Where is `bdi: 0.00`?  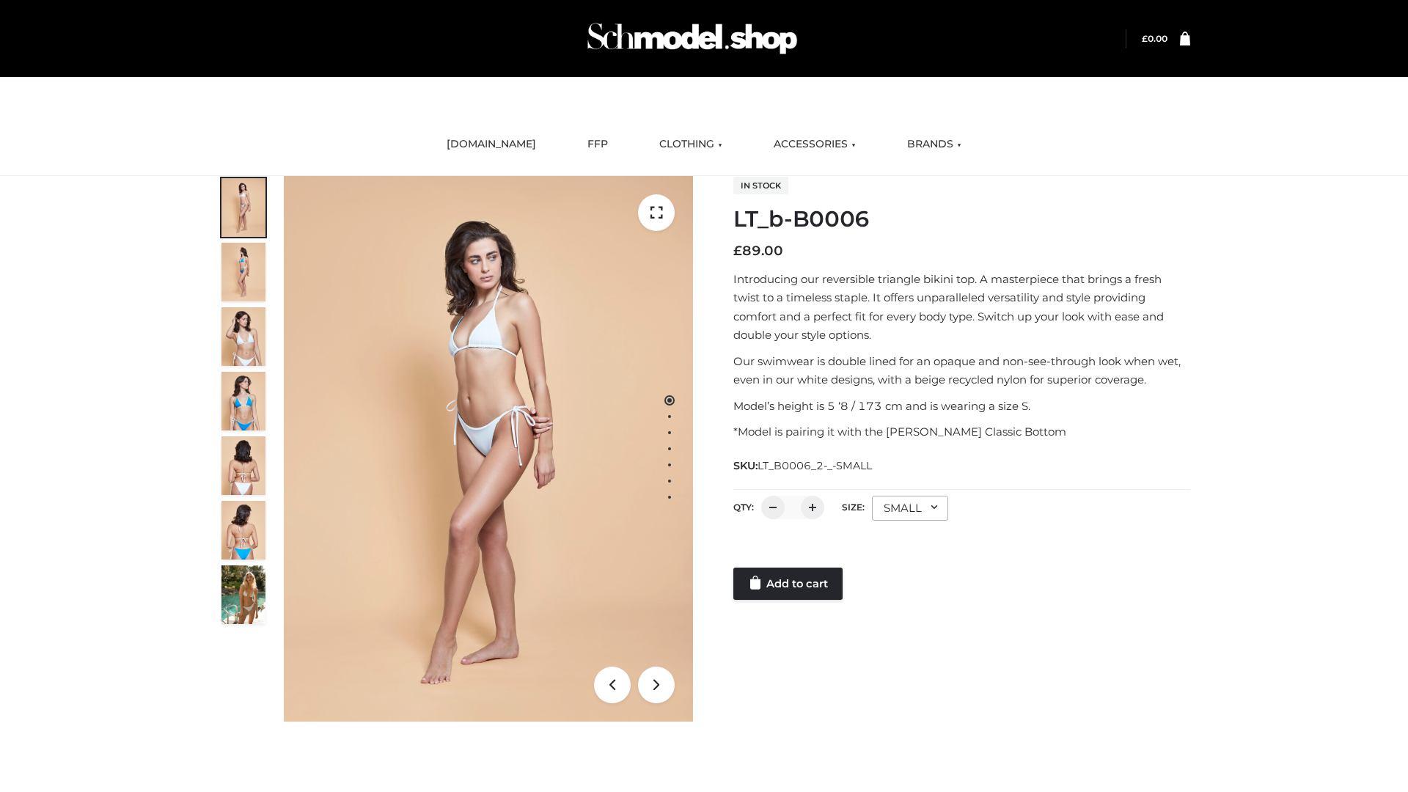 bdi: 0.00 is located at coordinates (1155, 38).